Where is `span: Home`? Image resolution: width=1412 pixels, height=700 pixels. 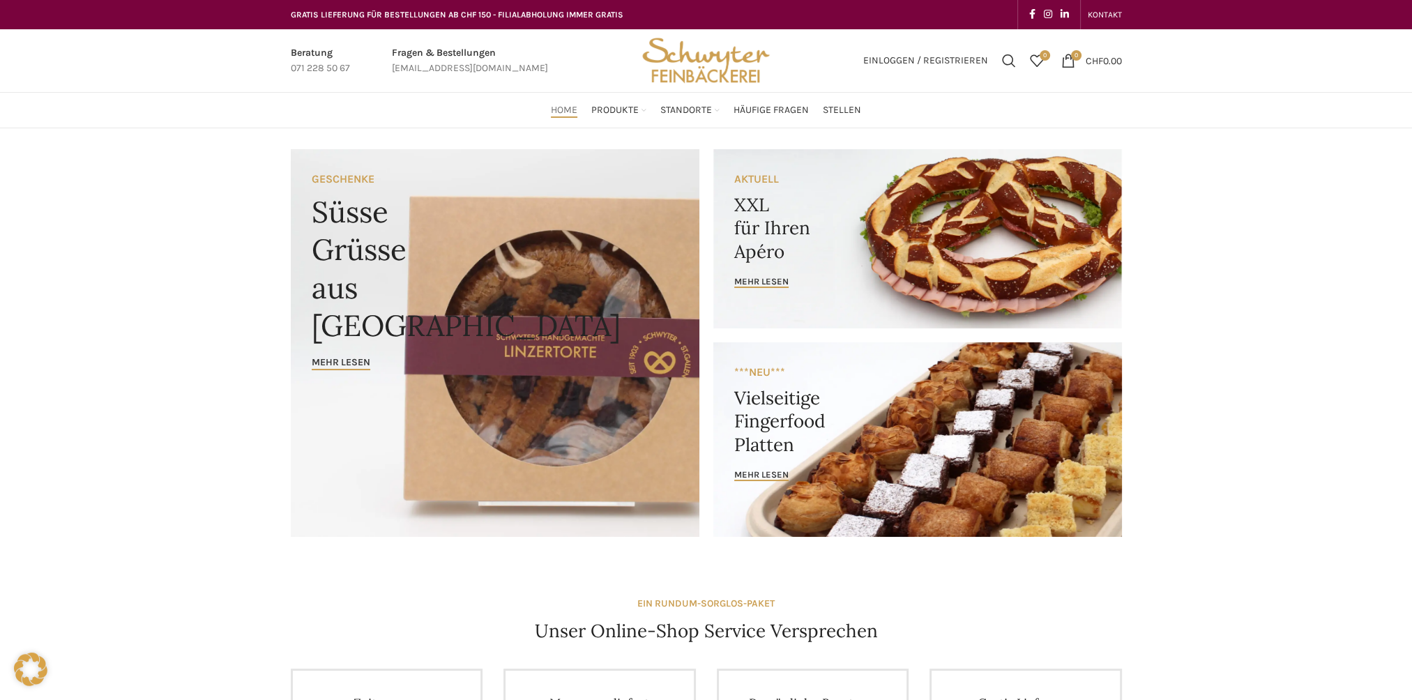
span: Home is located at coordinates (564, 110).